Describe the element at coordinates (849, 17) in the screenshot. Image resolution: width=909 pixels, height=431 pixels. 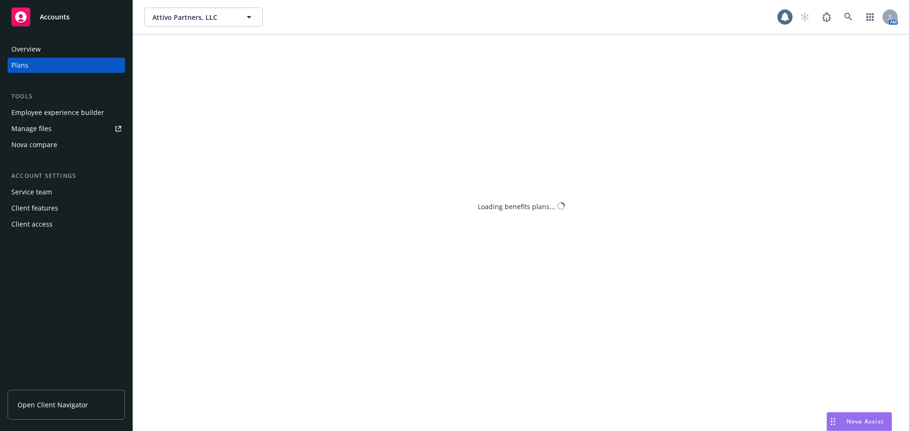
I see `a: Search` at that location.